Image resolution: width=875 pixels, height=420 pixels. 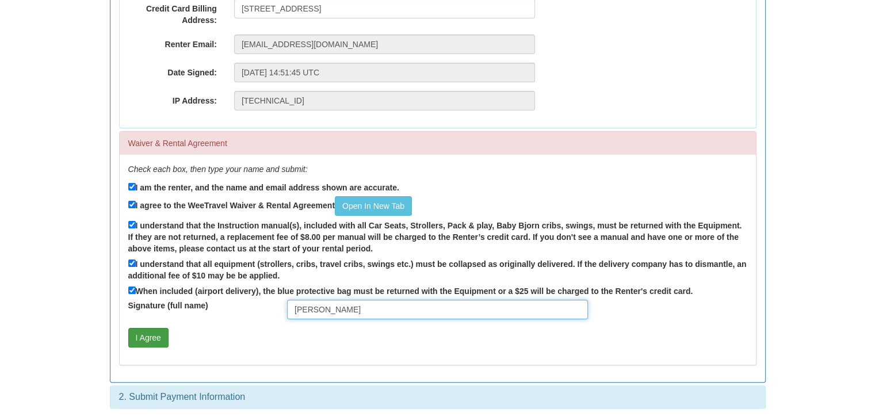 What do you see at coordinates (438, 397) in the screenshot?
I see `h3: 2. Submit Payment Information` at bounding box center [438, 397].